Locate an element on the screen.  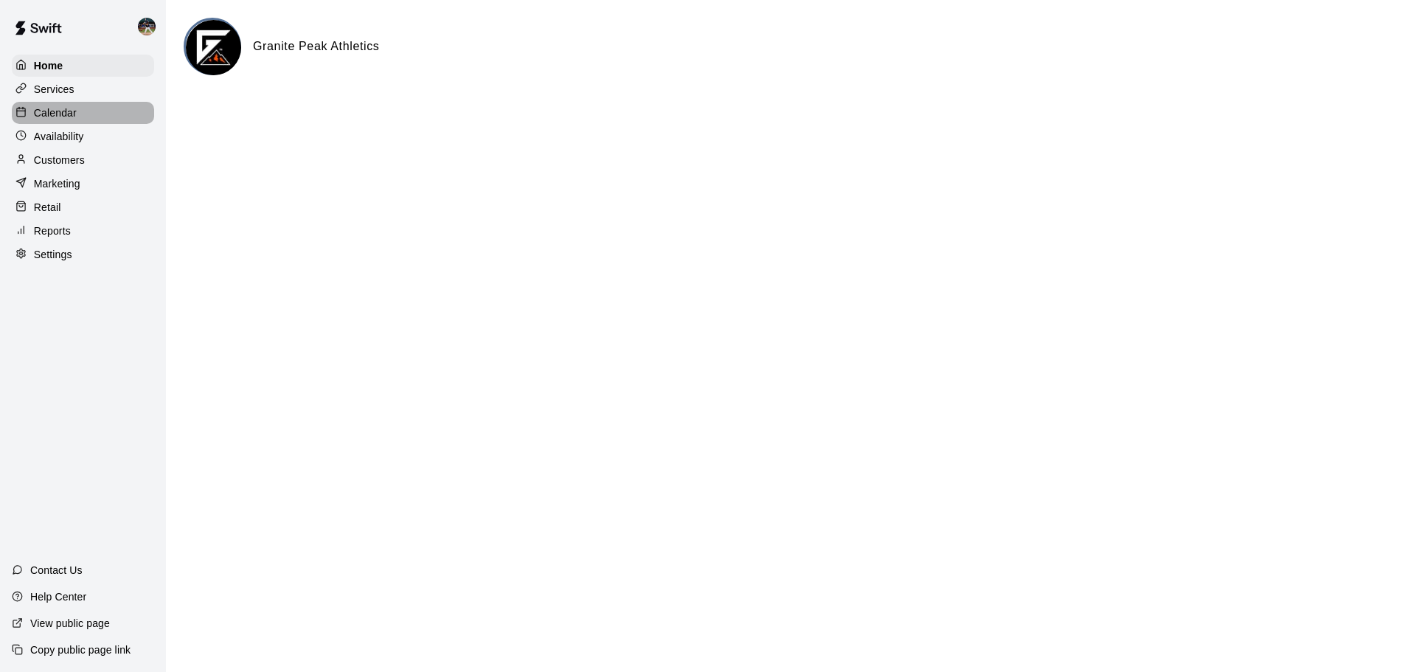
p: Copy public page link is located at coordinates (80, 650).